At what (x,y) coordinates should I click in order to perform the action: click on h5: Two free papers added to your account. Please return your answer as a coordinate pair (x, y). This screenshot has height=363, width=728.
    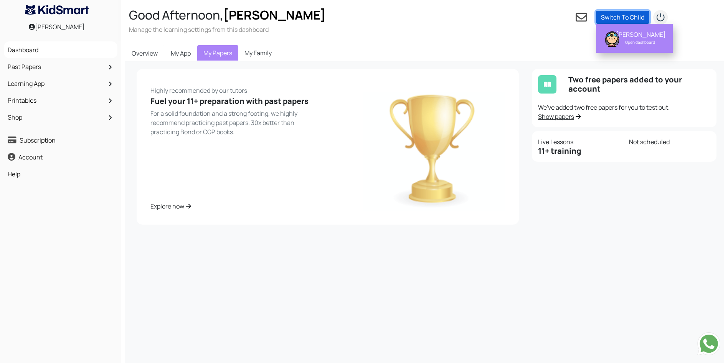
    Looking at the image, I should click on (639, 84).